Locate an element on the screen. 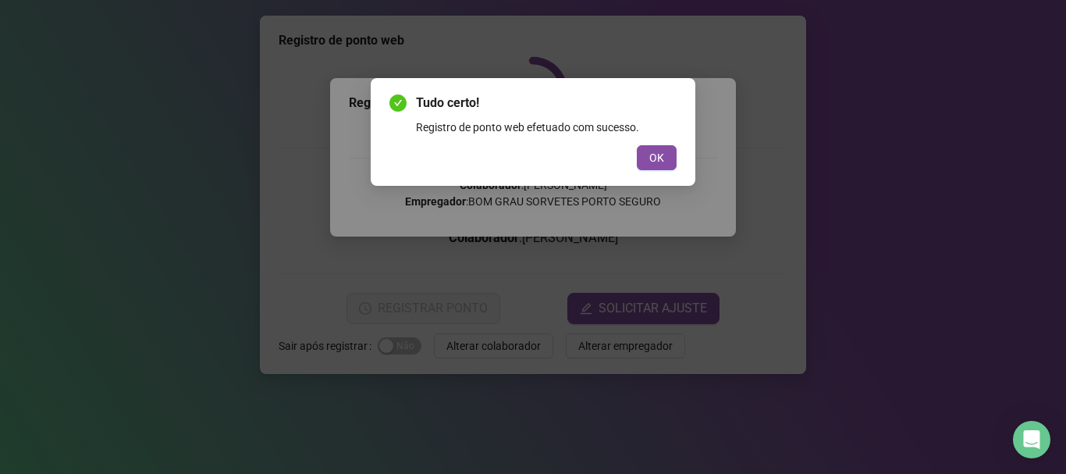  div: Registro de ponto web efetuado com sucesso. is located at coordinates (546, 127).